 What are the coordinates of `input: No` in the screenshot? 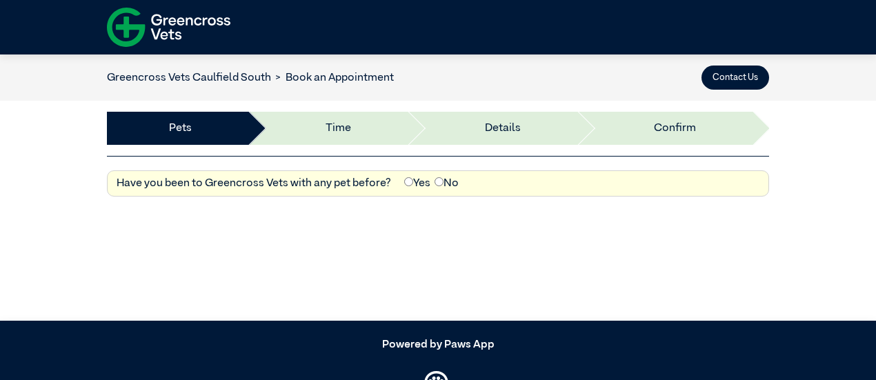 It's located at (439, 181).